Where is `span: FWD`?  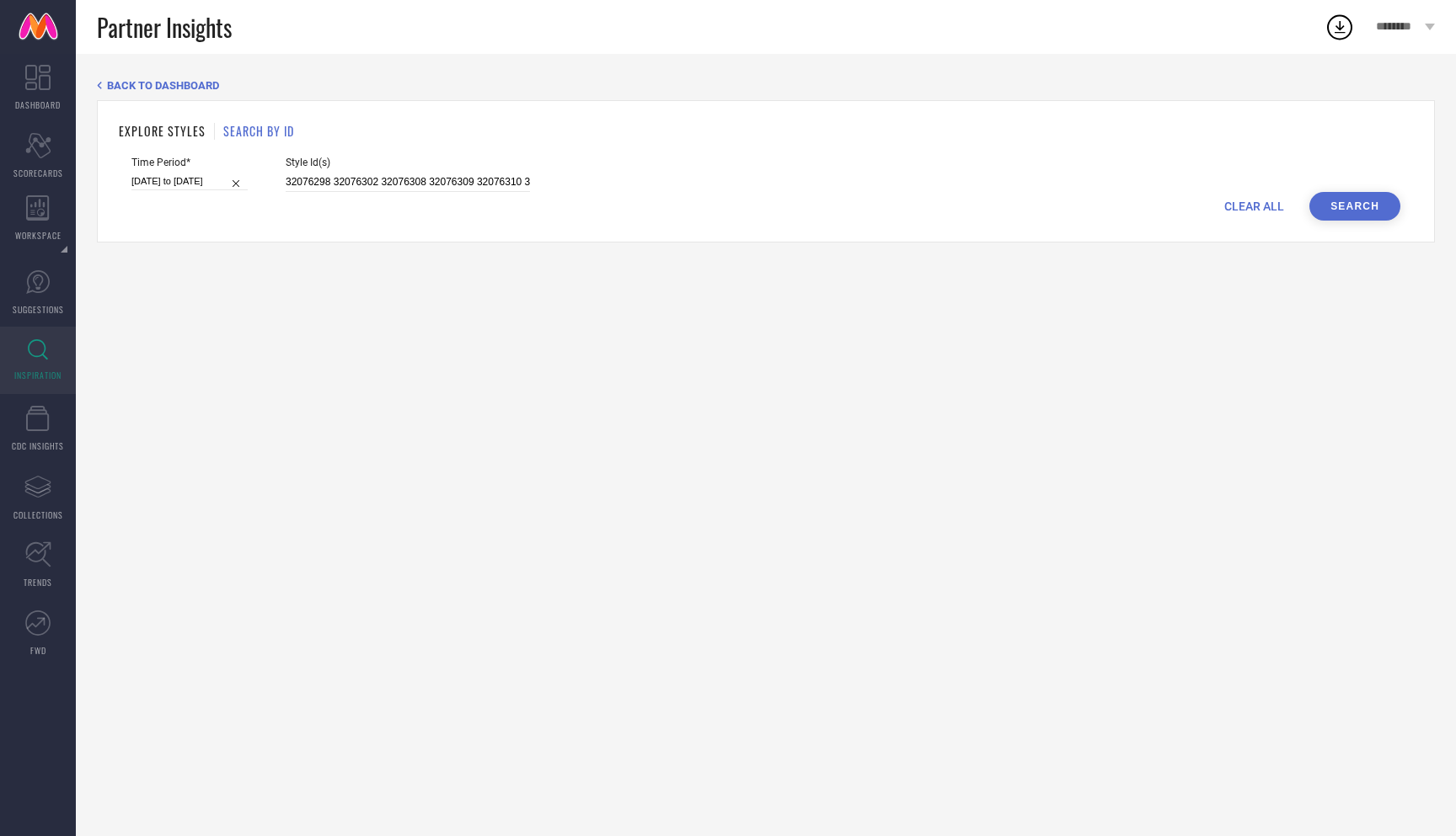
span: FWD is located at coordinates (38, 650).